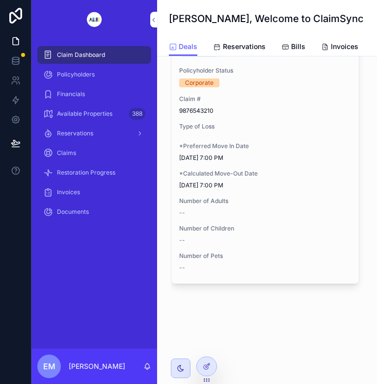 This screenshot has height=384, width=377. Describe the element at coordinates (265, 99) in the screenshot. I see `span: Claim #` at that location.